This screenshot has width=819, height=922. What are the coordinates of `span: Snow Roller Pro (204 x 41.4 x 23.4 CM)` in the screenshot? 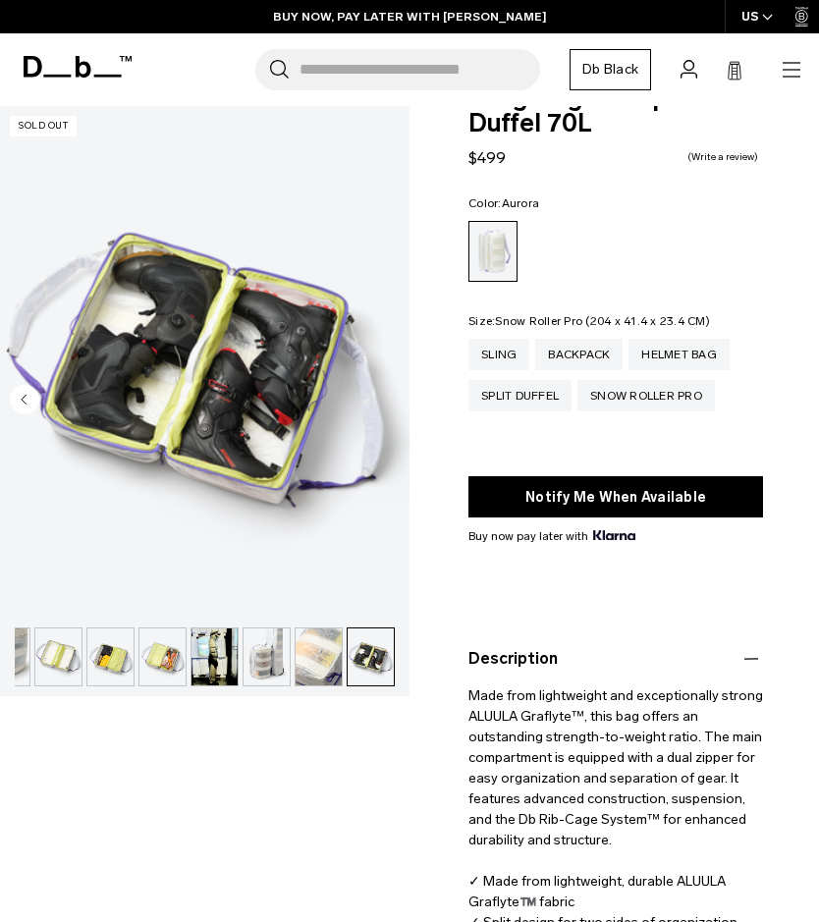 It's located at (602, 321).